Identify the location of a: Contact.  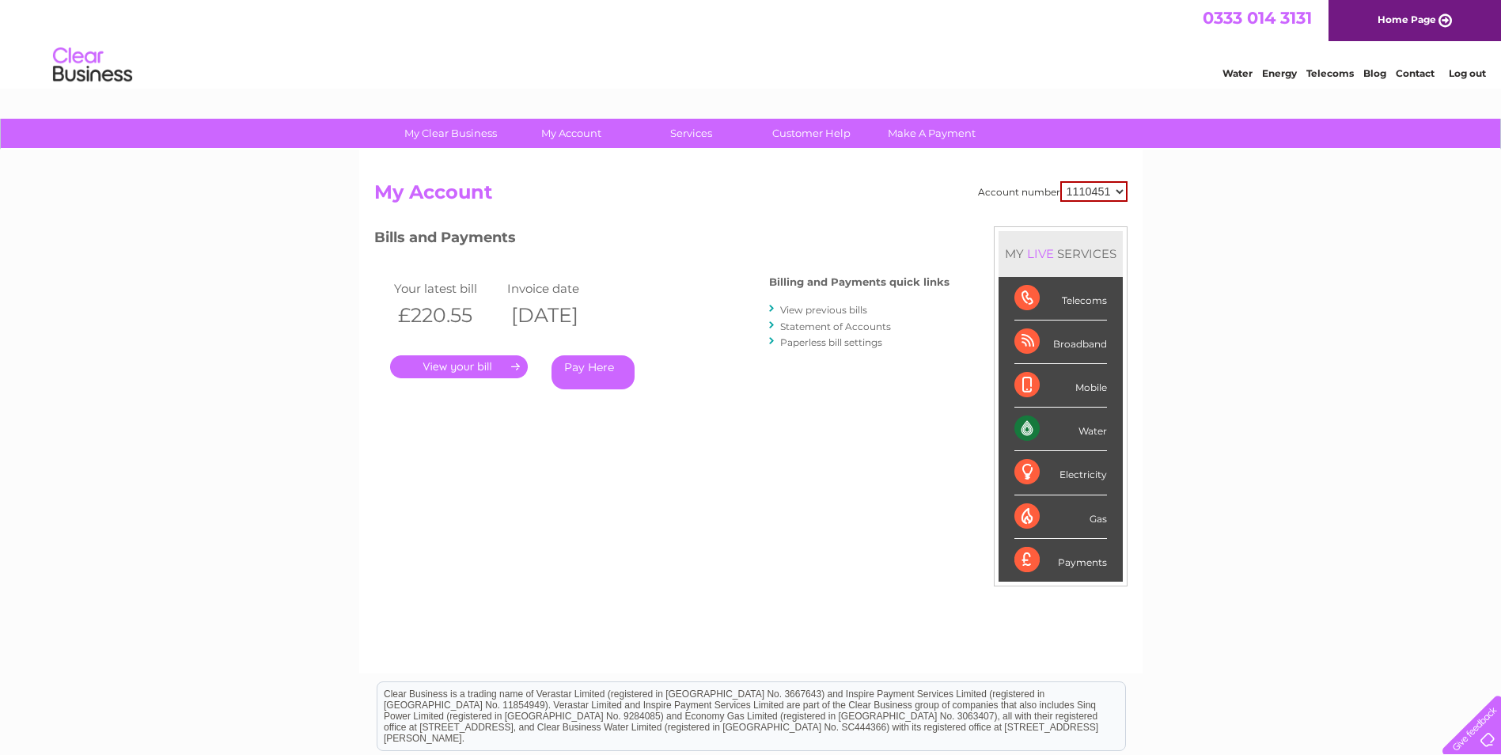
(1415, 73).